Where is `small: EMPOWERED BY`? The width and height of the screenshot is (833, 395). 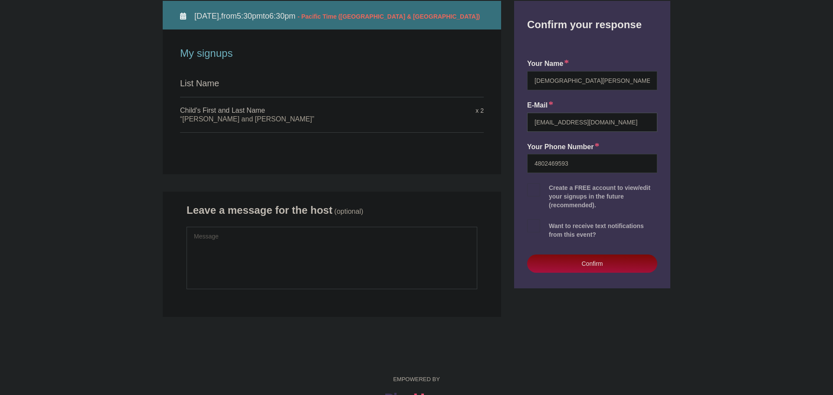
small: EMPOWERED BY is located at coordinates (416, 379).